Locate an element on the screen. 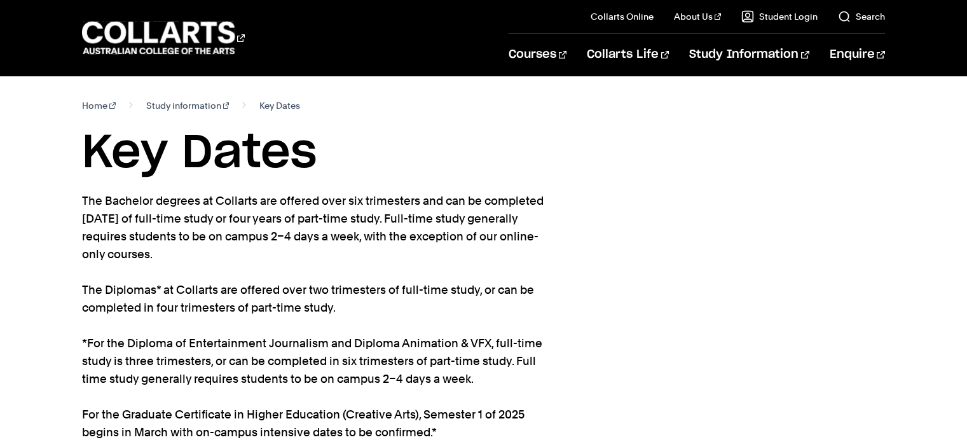  a: Student Login is located at coordinates (779, 17).